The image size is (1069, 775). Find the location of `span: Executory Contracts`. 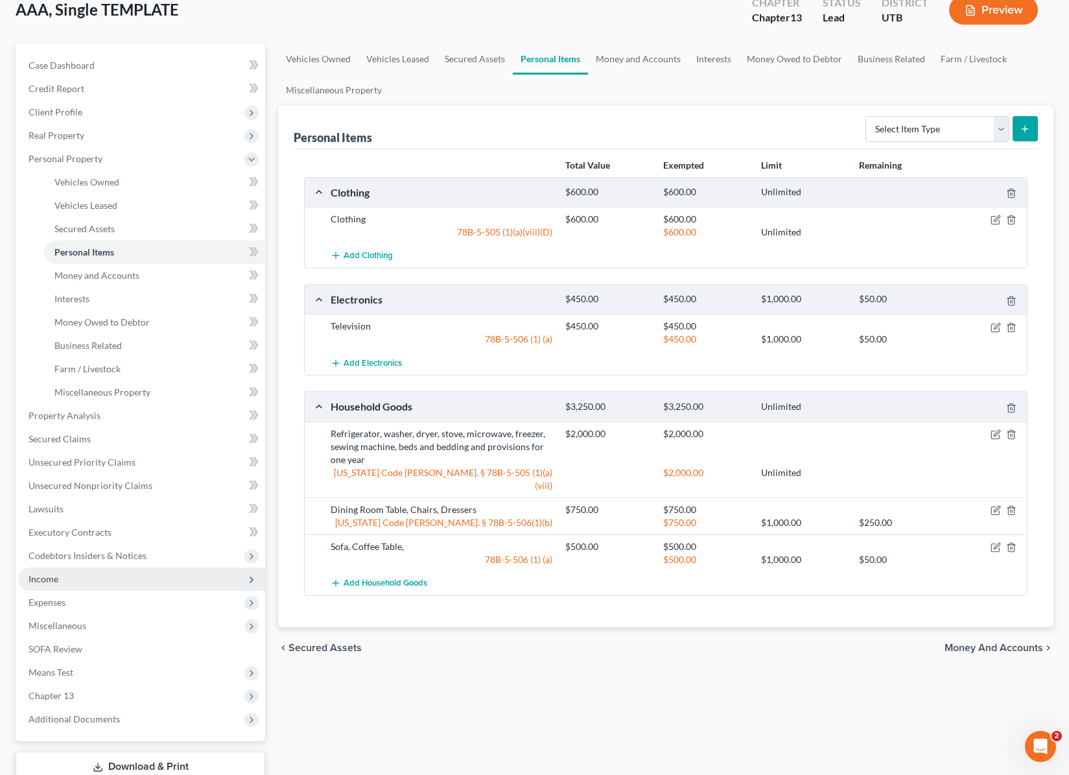

span: Executory Contracts is located at coordinates (70, 531).